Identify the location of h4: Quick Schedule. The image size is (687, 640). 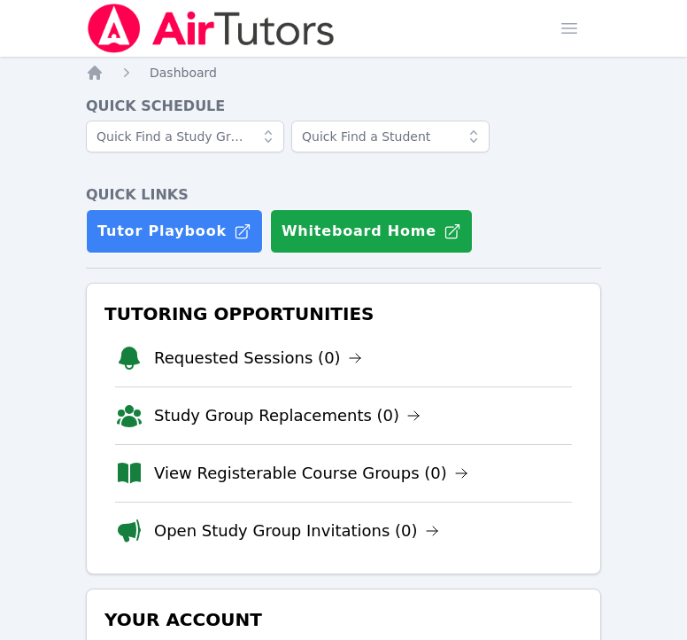
(344, 106).